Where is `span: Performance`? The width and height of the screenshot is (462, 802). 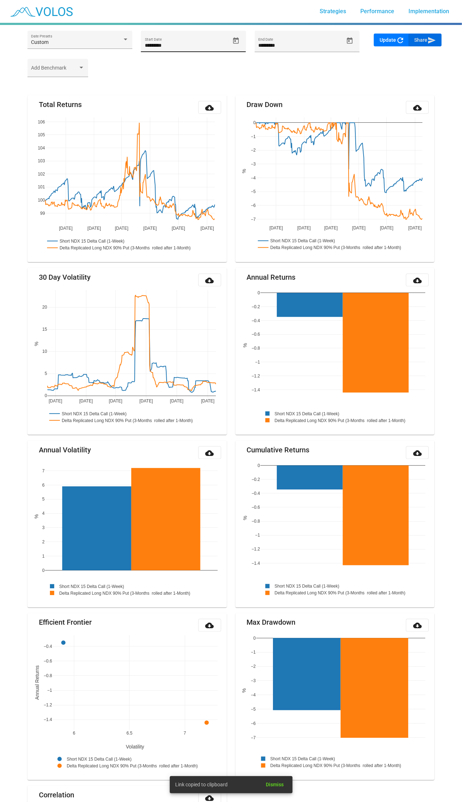 span: Performance is located at coordinates (377, 11).